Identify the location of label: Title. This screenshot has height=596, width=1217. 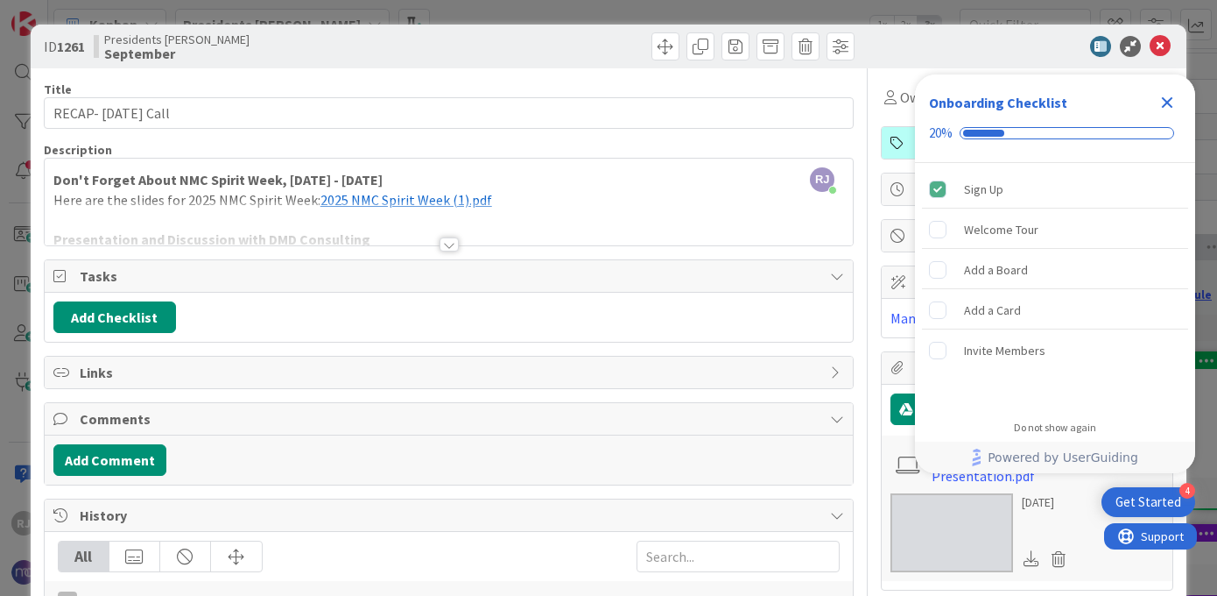
(58, 89).